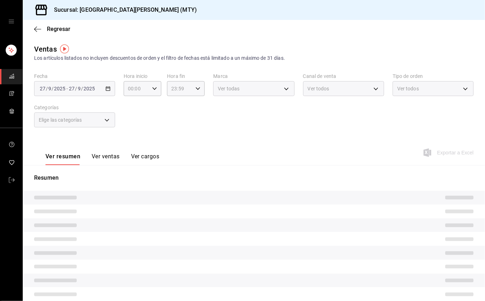 Image resolution: width=485 pixels, height=301 pixels. I want to click on button: open drawer, so click(11, 21).